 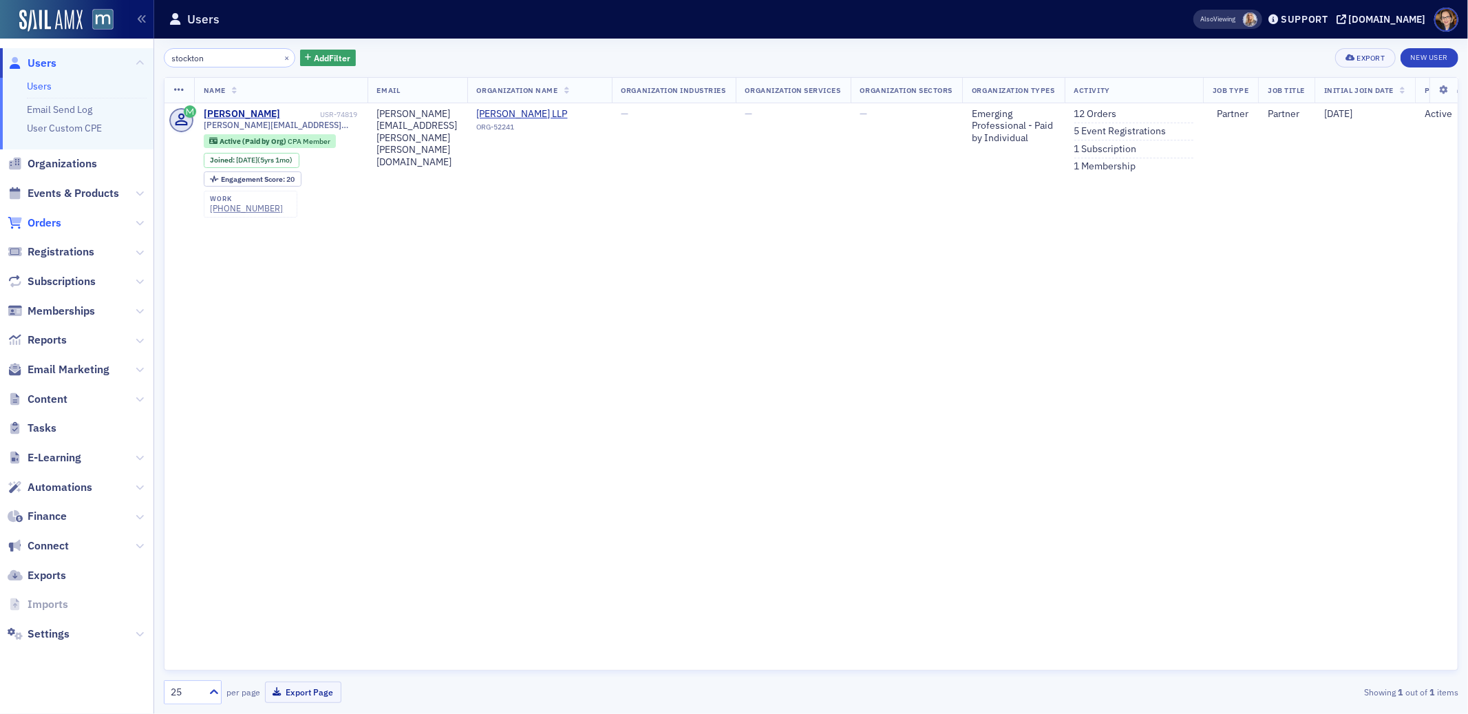 What do you see at coordinates (42, 63) in the screenshot?
I see `span: Users` at bounding box center [42, 63].